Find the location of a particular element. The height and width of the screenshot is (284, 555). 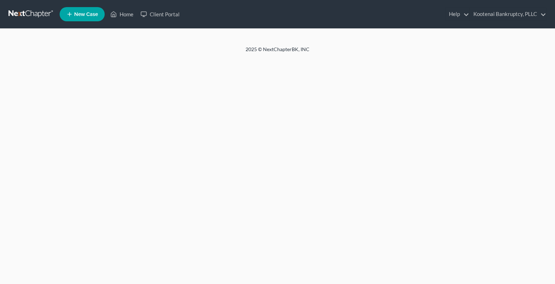

a: Kootenai Bankruptcy, PLLC is located at coordinates (508, 14).